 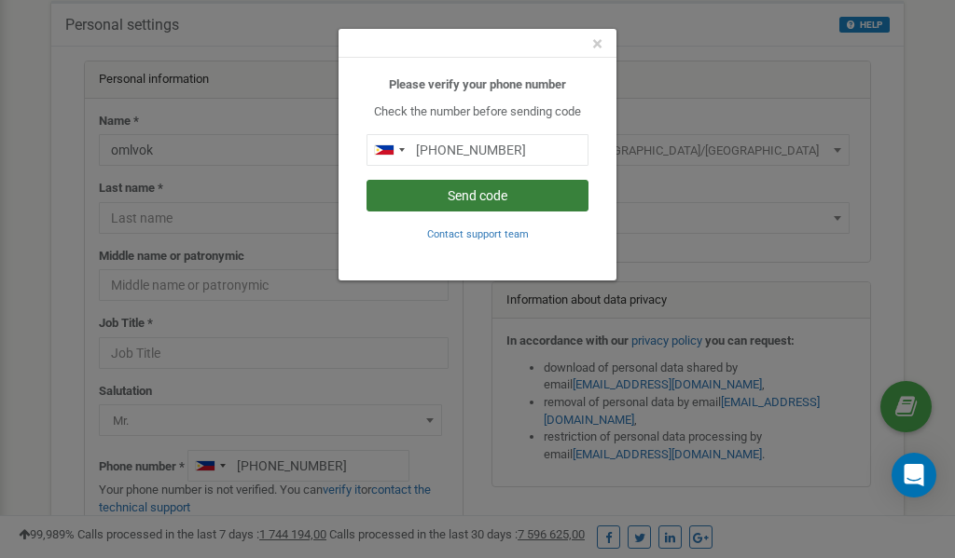 What do you see at coordinates (597, 44) in the screenshot?
I see `button: Close` at bounding box center [597, 44].